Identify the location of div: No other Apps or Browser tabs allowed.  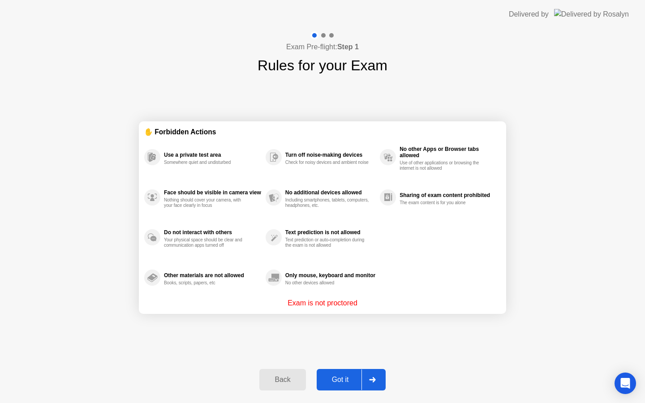
(448, 152).